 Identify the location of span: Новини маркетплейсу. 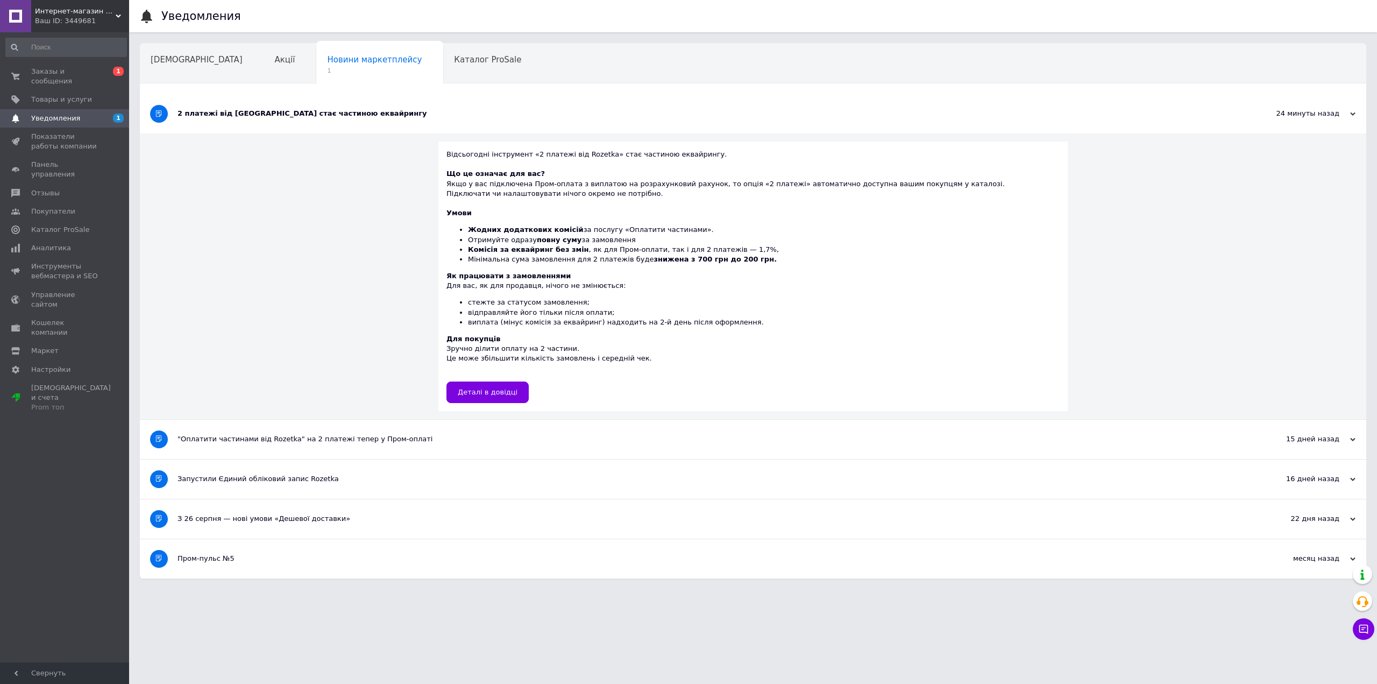
(374, 60).